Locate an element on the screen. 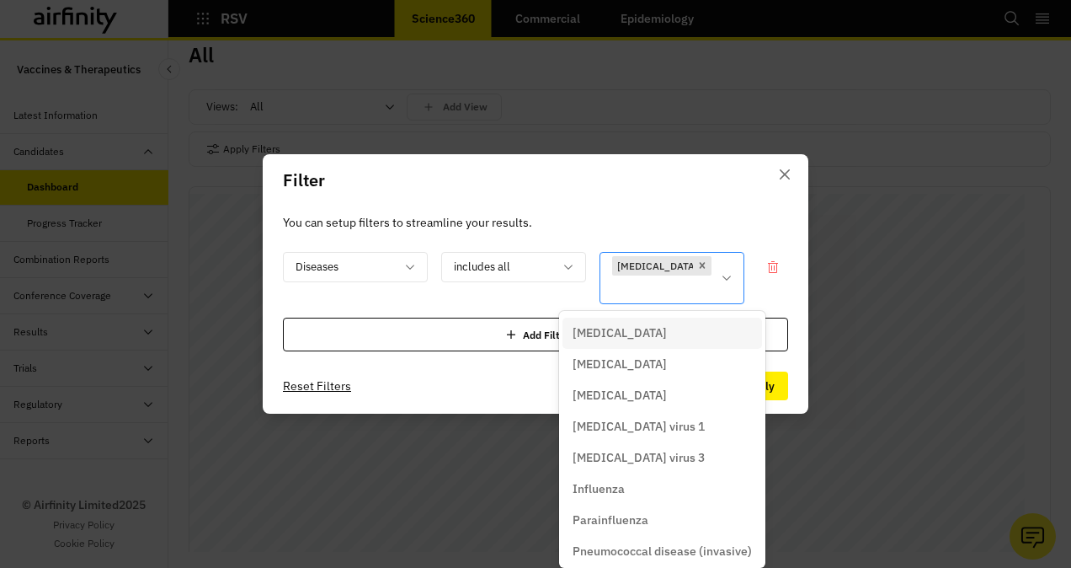 The width and height of the screenshot is (1071, 568). p: You can setup filters to streamline your results. is located at coordinates (536, 222).